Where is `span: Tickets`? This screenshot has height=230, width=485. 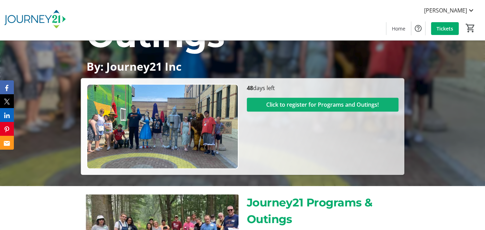
span: Tickets is located at coordinates (445, 28).